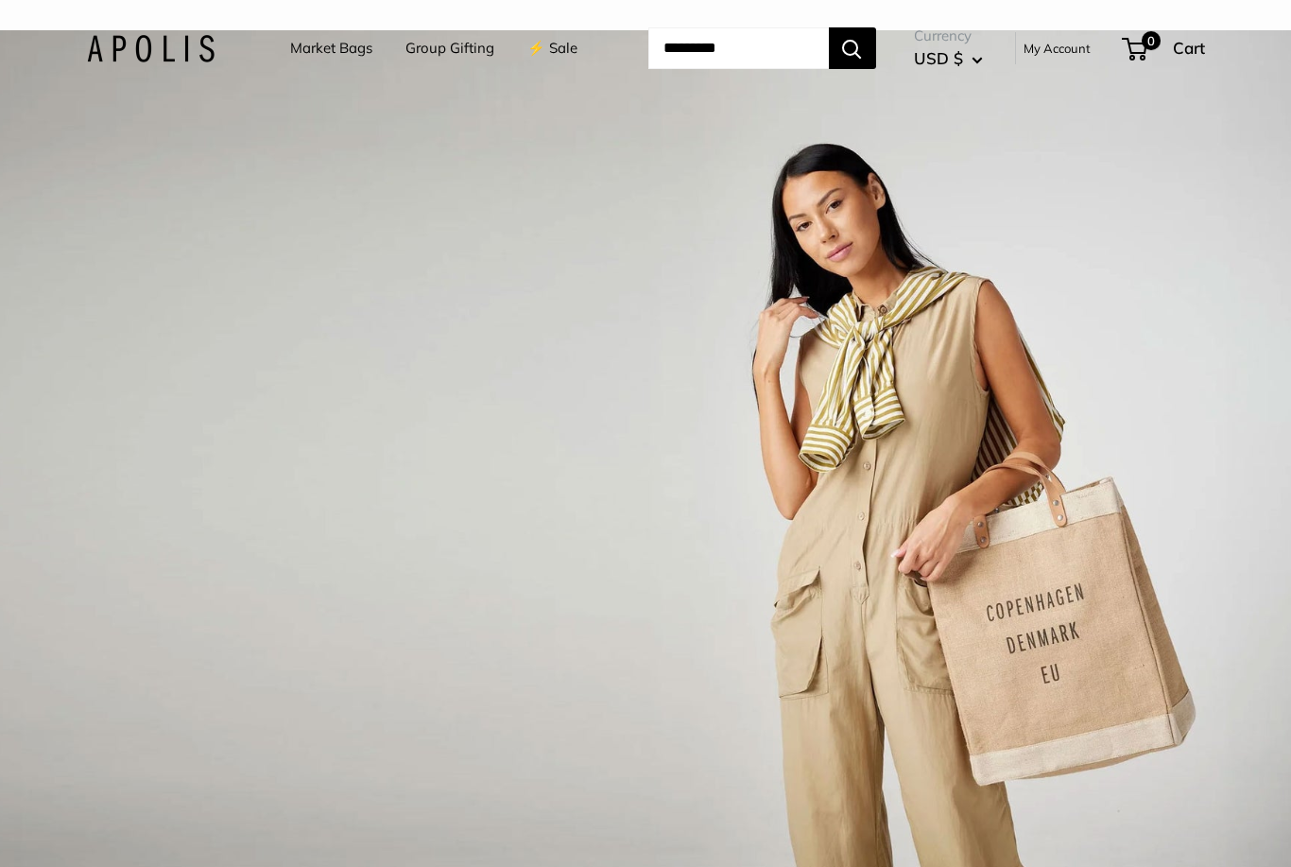  Describe the element at coordinates (1057, 48) in the screenshot. I see `a: My Account` at that location.